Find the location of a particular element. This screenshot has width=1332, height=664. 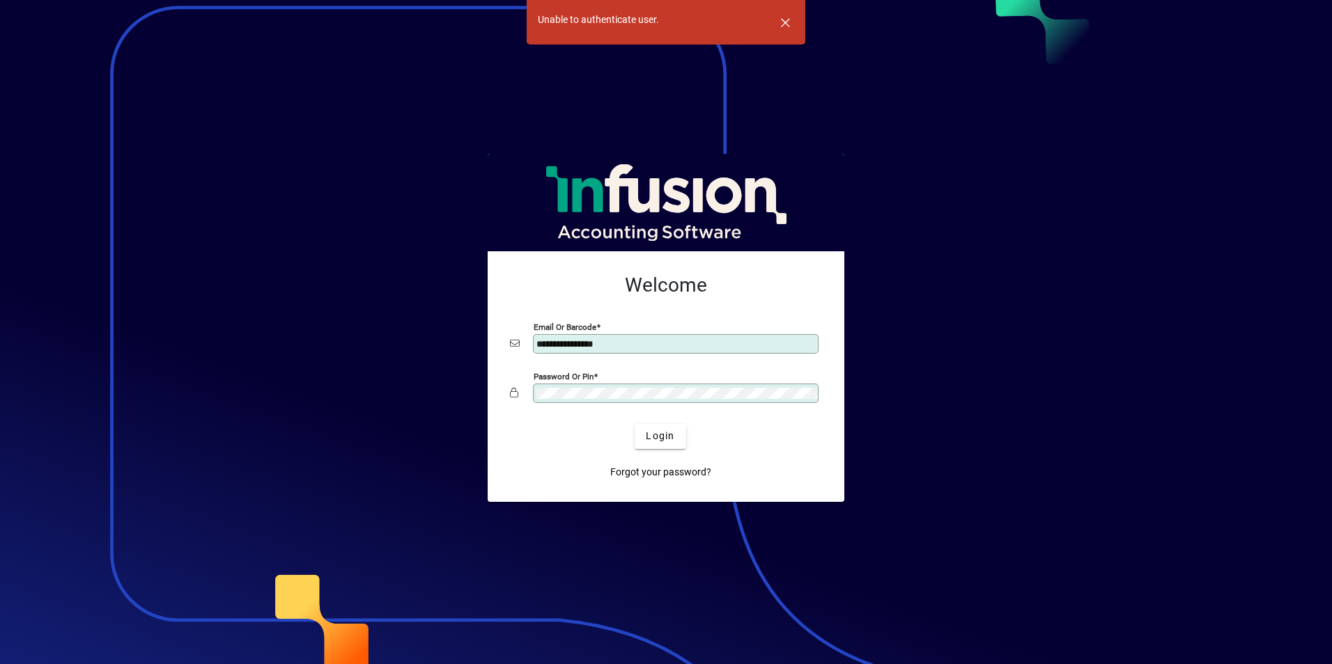

h2: Welcome is located at coordinates (666, 286).